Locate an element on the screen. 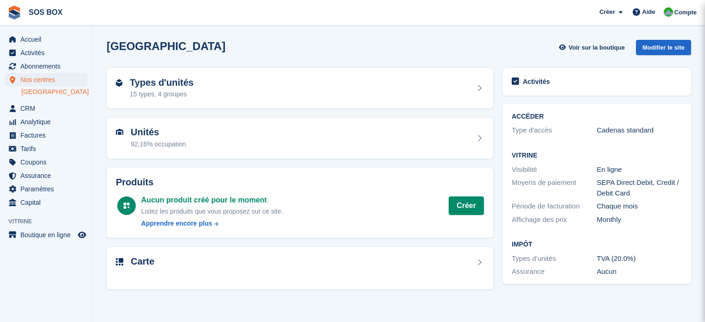  a: Apprendre encore plus is located at coordinates (212, 224).